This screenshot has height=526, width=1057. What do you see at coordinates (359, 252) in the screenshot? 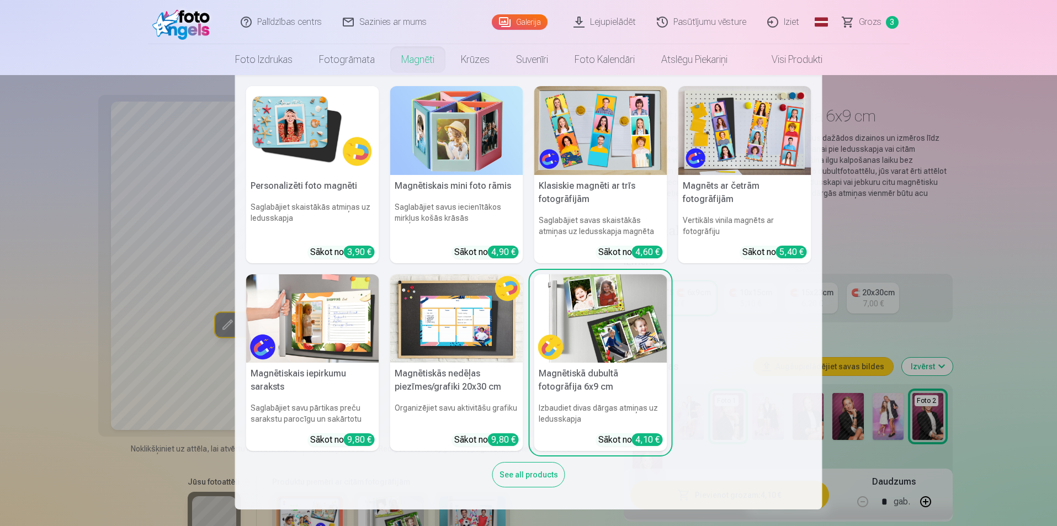
I see `div: 3,90 €` at bounding box center [359, 252].